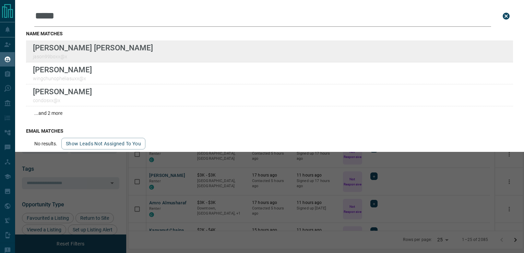 This screenshot has height=253, width=524. What do you see at coordinates (506, 16) in the screenshot?
I see `button: close search bar` at bounding box center [506, 16].